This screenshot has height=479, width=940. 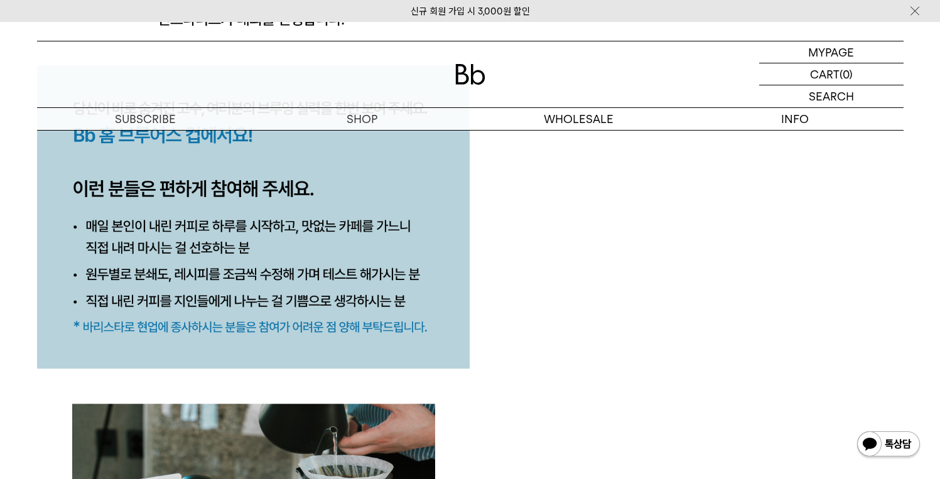 What do you see at coordinates (831, 74) in the screenshot?
I see `a: CART (0)` at bounding box center [831, 74].